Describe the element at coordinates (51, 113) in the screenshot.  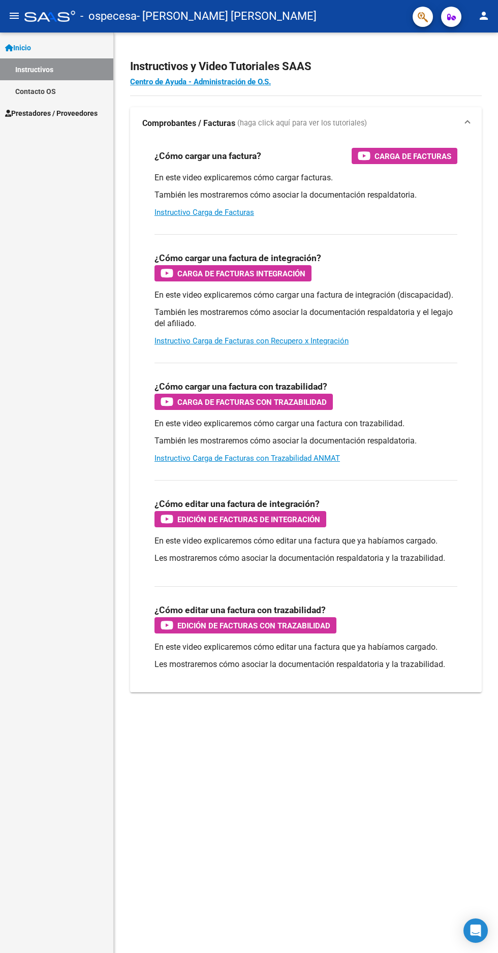
I see `span: Prestadores / Proveedores` at that location.